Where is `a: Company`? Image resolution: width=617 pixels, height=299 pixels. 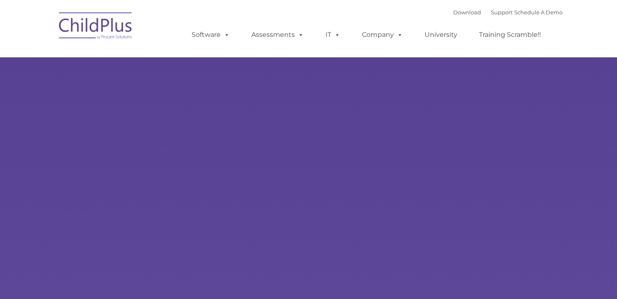 a: Company is located at coordinates (382, 35).